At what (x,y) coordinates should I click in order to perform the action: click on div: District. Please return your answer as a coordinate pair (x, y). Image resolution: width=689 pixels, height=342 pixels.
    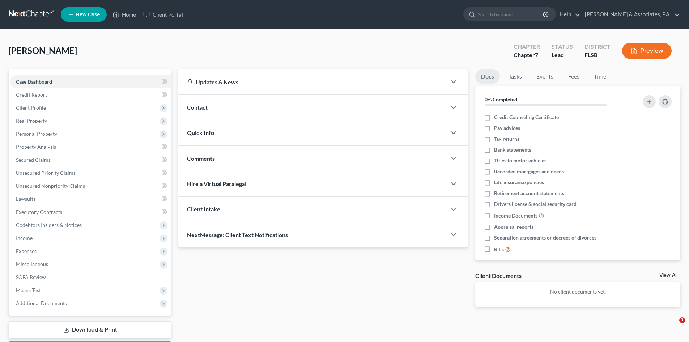
    Looking at the image, I should click on (597, 47).